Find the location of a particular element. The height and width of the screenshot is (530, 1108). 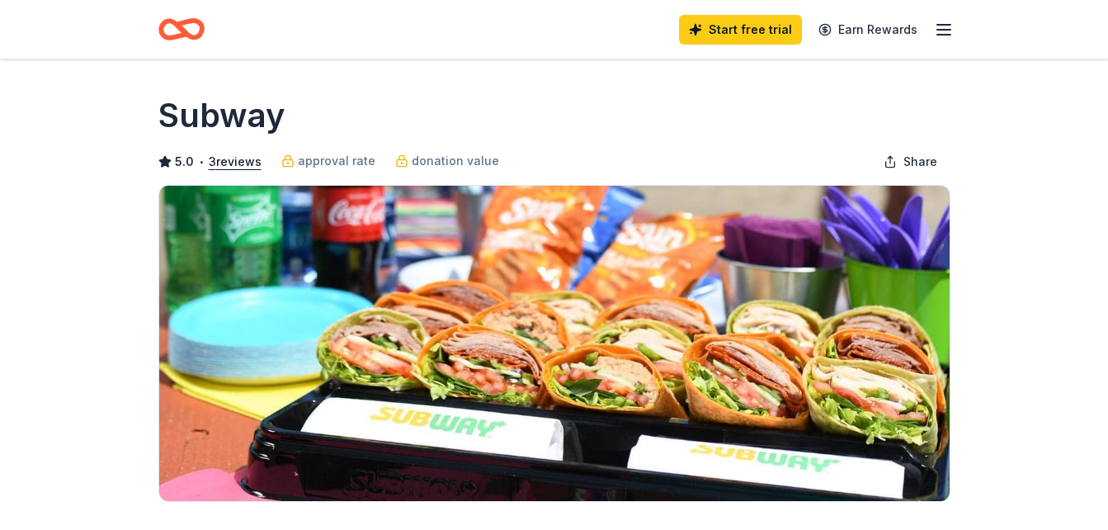

a: approval rate is located at coordinates (328, 161).